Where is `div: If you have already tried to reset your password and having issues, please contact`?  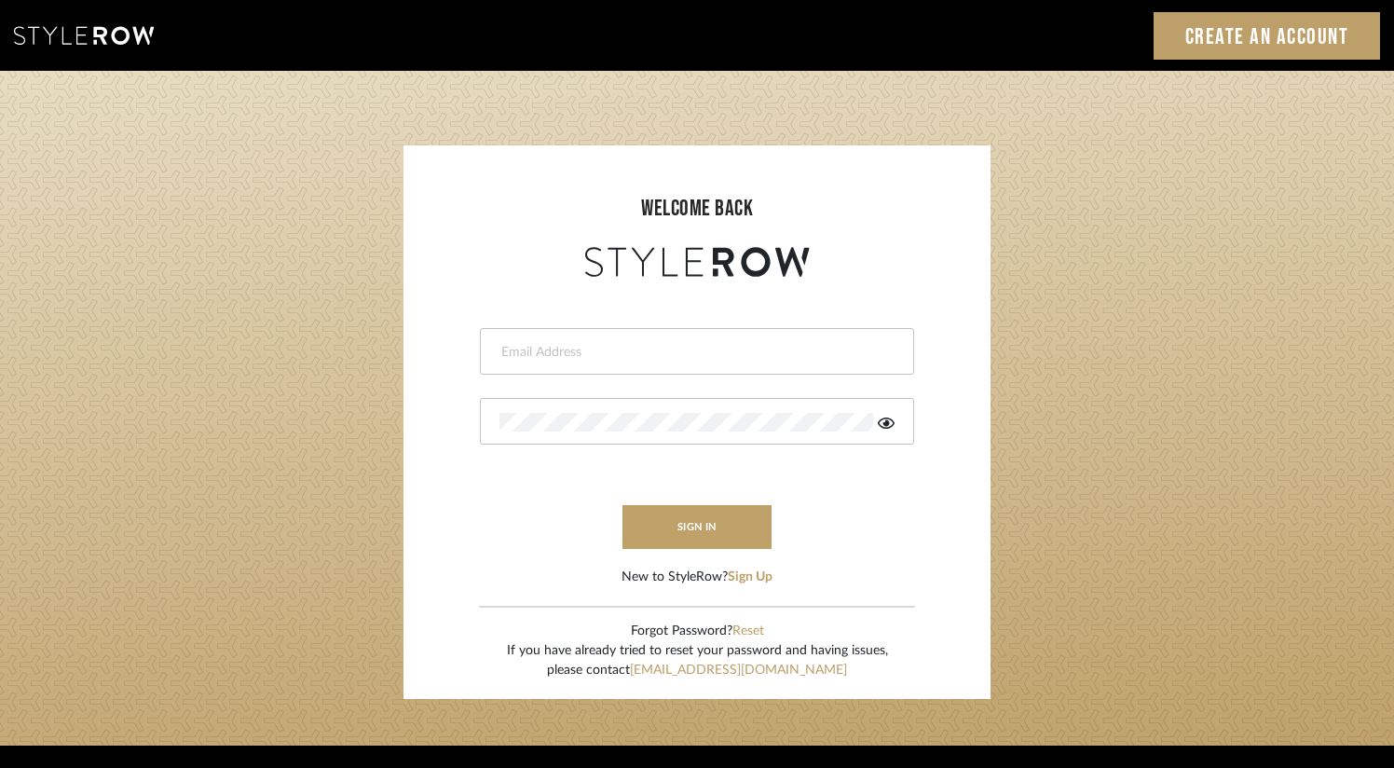 div: If you have already tried to reset your password and having issues, please contact is located at coordinates (697, 661).